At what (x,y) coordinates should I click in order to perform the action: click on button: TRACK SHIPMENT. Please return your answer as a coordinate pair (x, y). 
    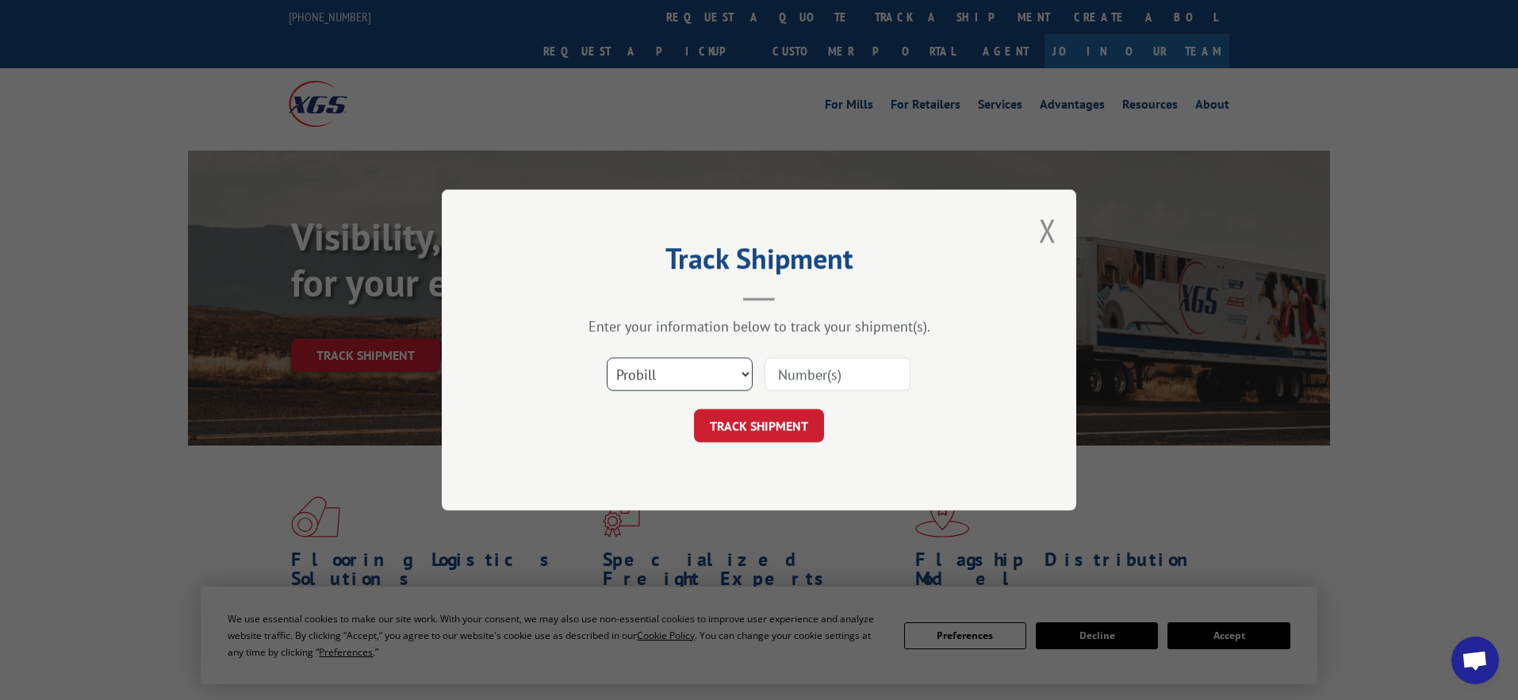
    Looking at the image, I should click on (759, 426).